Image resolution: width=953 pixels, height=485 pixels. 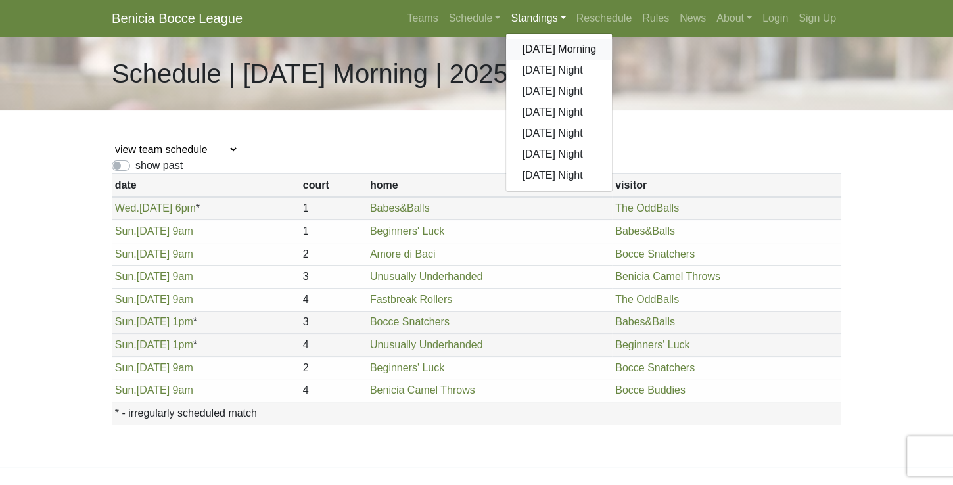 I want to click on th: visitor, so click(x=726, y=185).